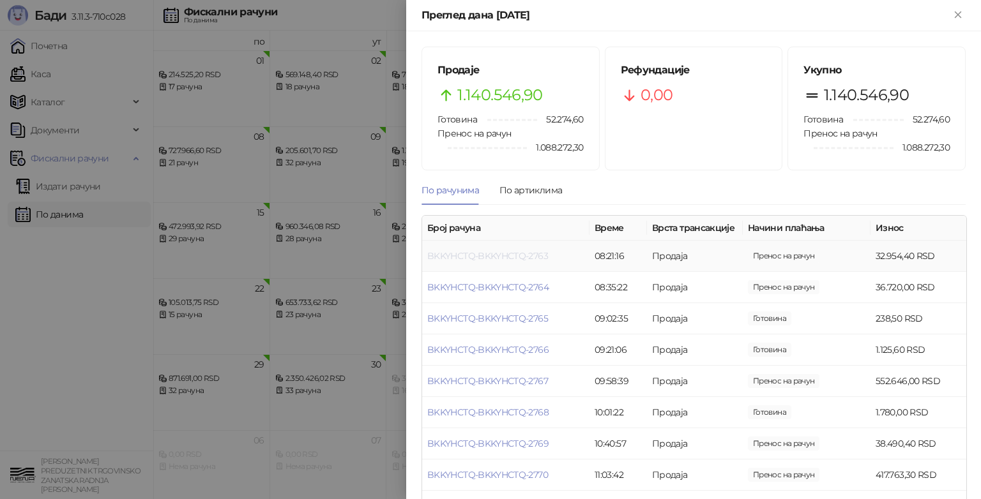  Describe the element at coordinates (876, 70) in the screenshot. I see `h5: Укупно` at that location.